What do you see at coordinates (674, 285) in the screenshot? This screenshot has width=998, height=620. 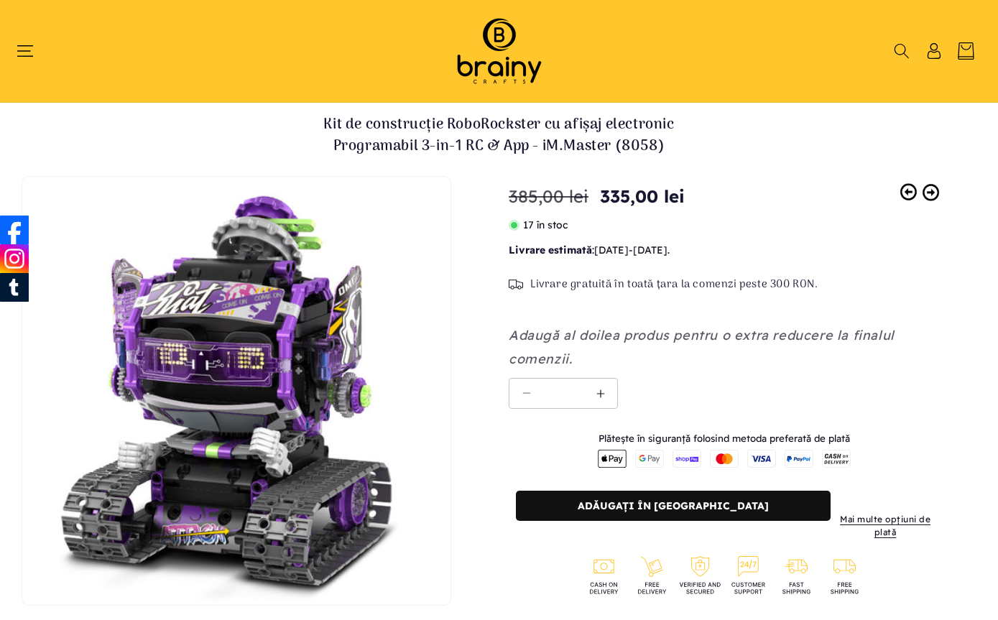 I see `span: Livrare gratuită în toată țara la comenzi peste 300 RON.` at bounding box center [674, 285].